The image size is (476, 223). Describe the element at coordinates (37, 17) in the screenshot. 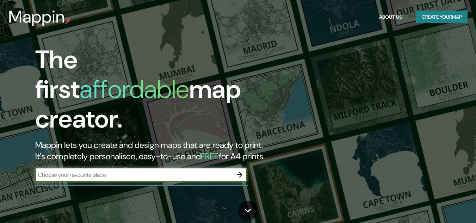

I see `h3: Mappin` at that location.